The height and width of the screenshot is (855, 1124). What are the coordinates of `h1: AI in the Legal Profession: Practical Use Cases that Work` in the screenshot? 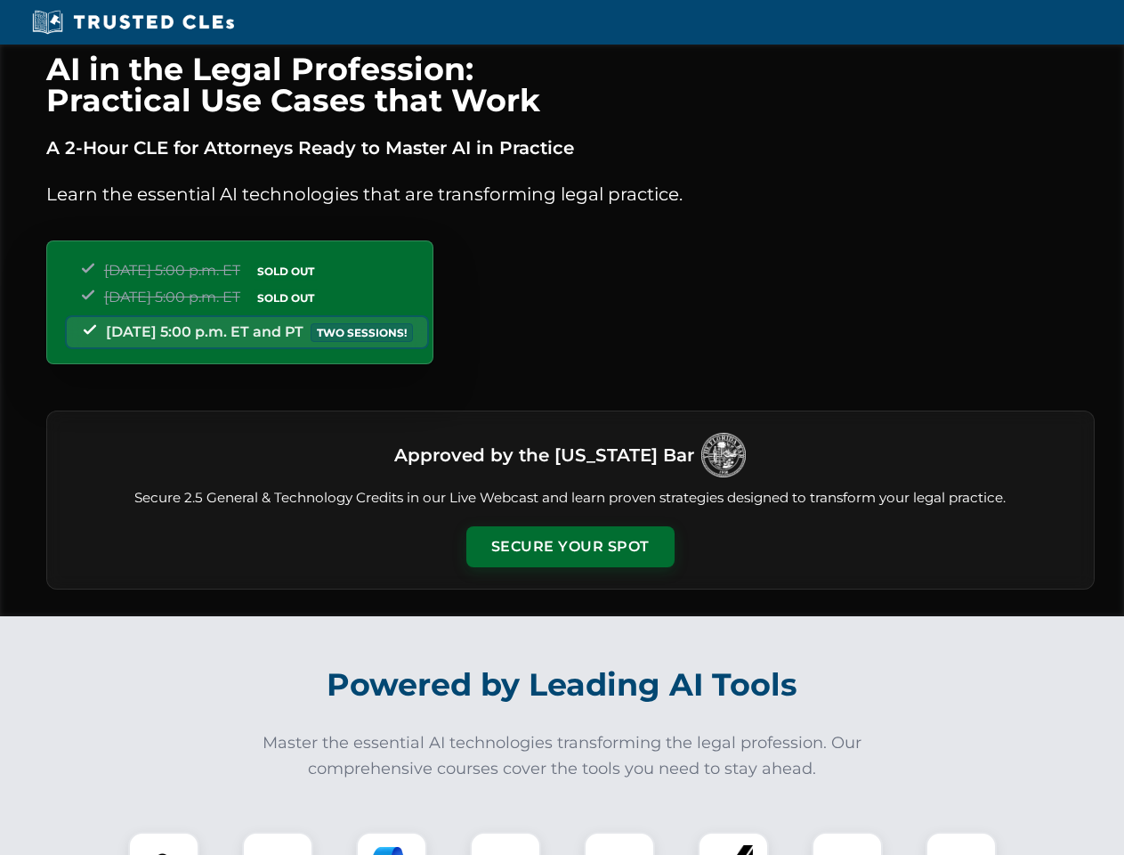 It's located at (571, 85).